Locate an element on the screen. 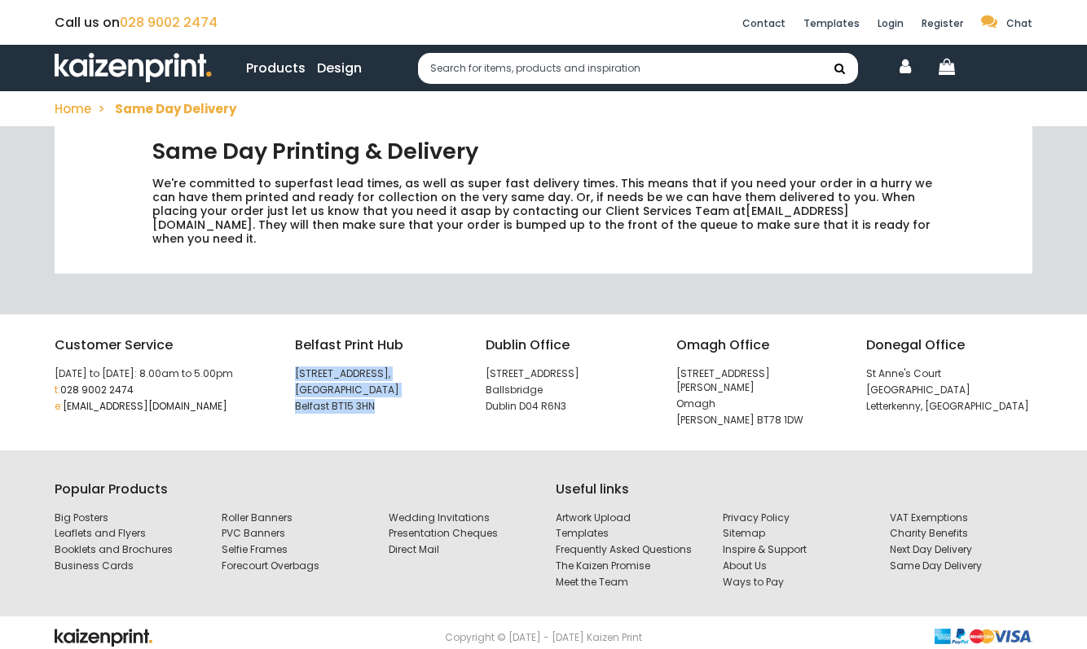 This screenshot has width=1087, height=649. a: PVC Banners is located at coordinates (292, 534).